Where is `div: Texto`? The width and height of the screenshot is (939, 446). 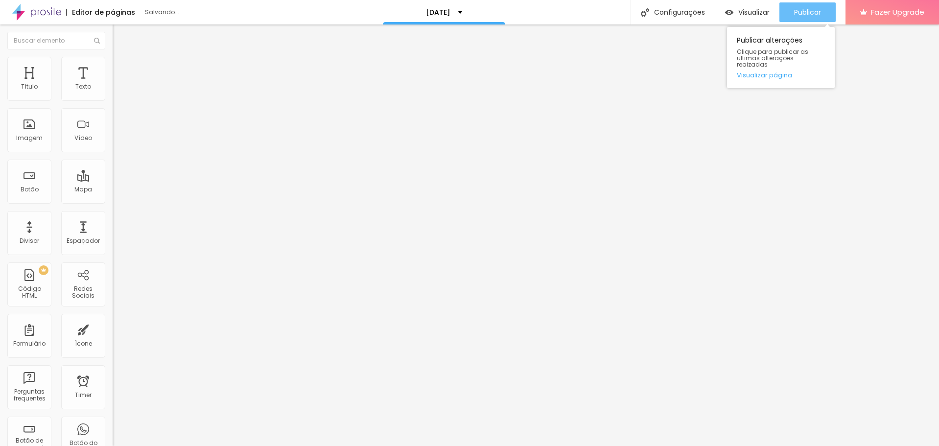 div: Texto is located at coordinates (83, 87).